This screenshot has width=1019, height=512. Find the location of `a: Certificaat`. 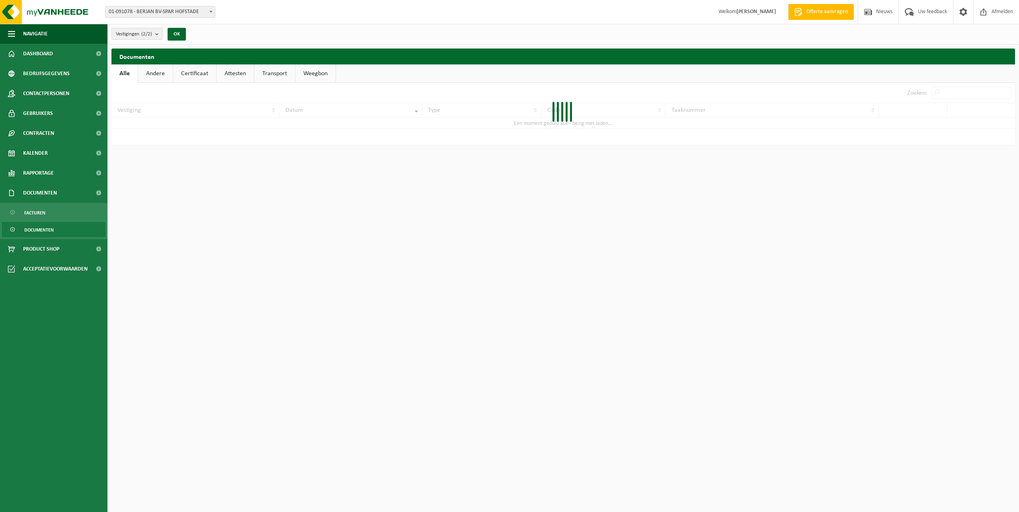

a: Certificaat is located at coordinates (195, 74).